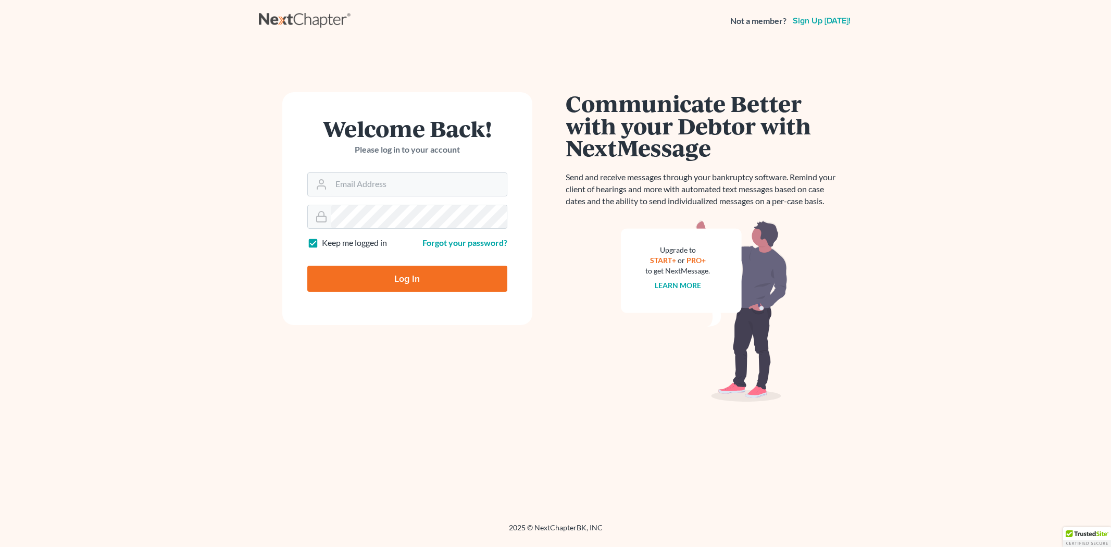  I want to click on a: START+, so click(663, 260).